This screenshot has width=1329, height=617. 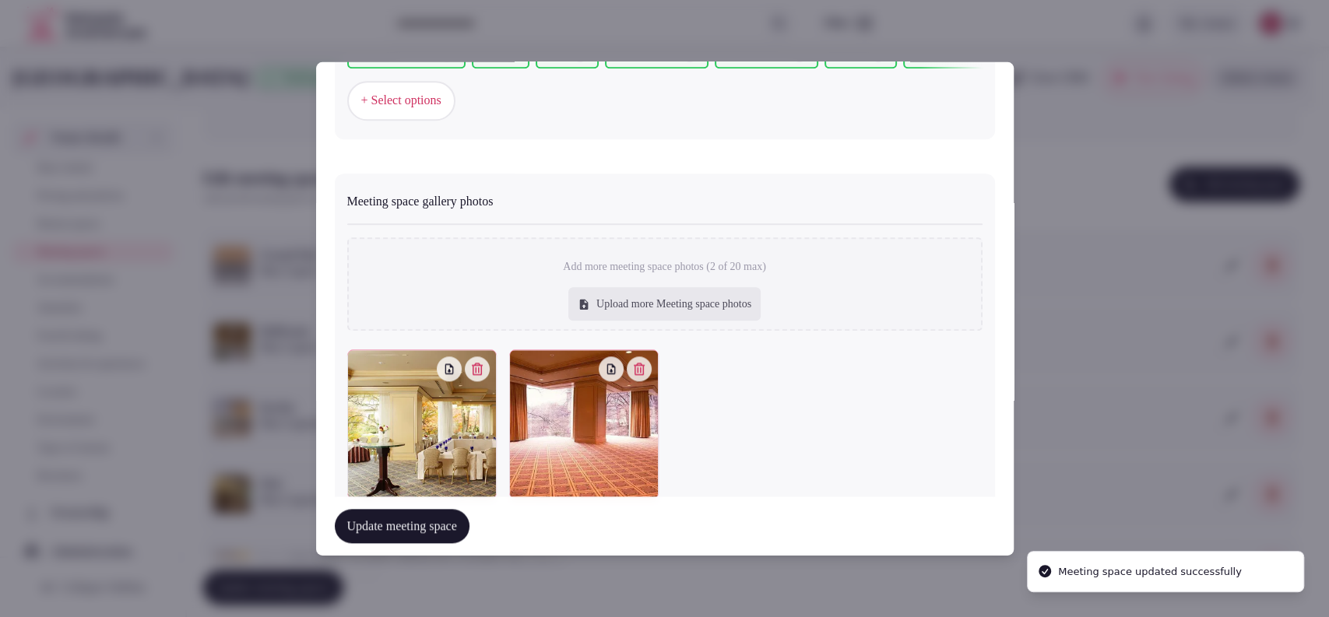 What do you see at coordinates (422, 424) in the screenshot?
I see `div: RV-Hotel Chinzanso Tokyo-meeting space-poplar room.jpeg` at bounding box center [422, 424].